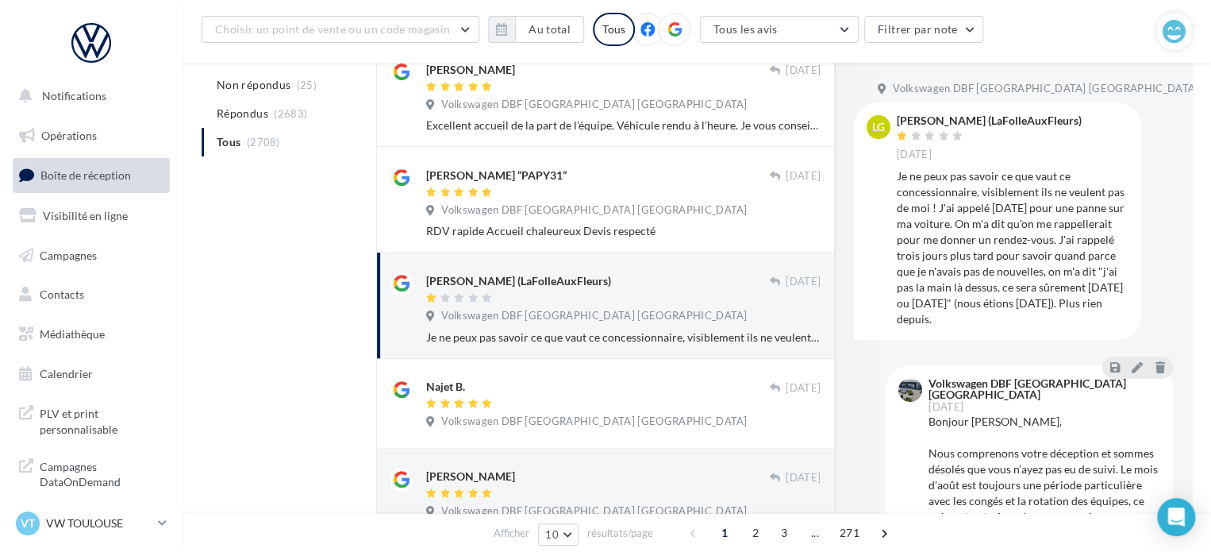 This screenshot has width=1211, height=552. I want to click on span: Campagnes, so click(68, 254).